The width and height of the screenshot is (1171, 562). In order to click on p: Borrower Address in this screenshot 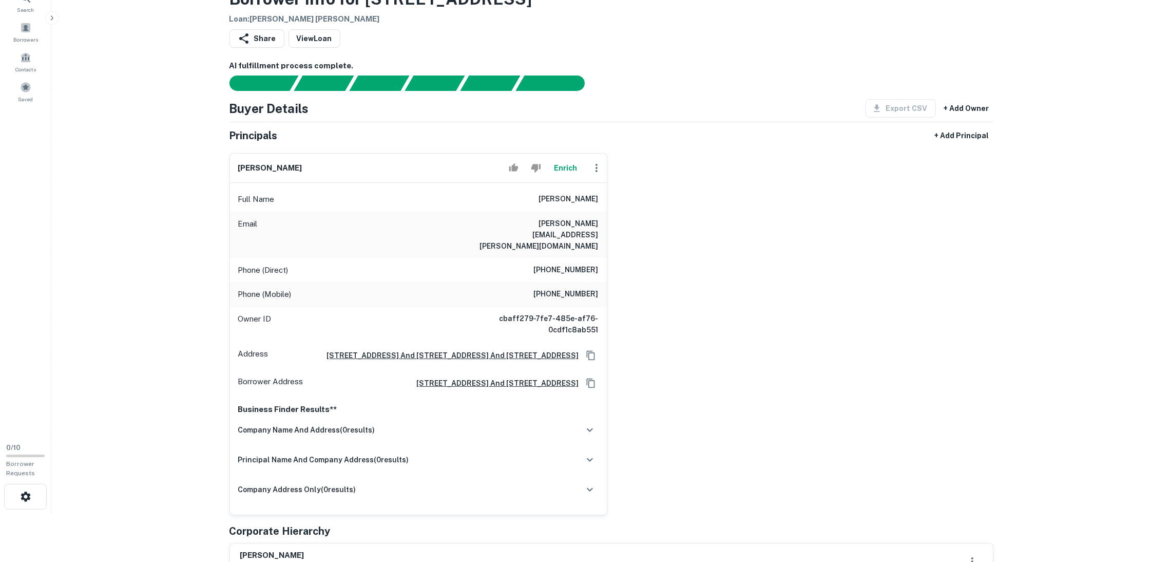, I will do `click(271, 383)`.